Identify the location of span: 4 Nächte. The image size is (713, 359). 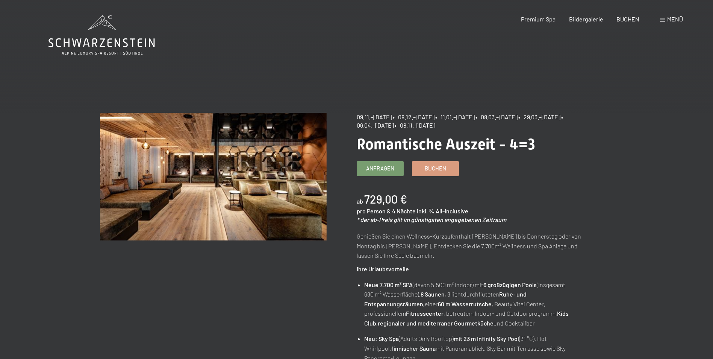
(404, 211).